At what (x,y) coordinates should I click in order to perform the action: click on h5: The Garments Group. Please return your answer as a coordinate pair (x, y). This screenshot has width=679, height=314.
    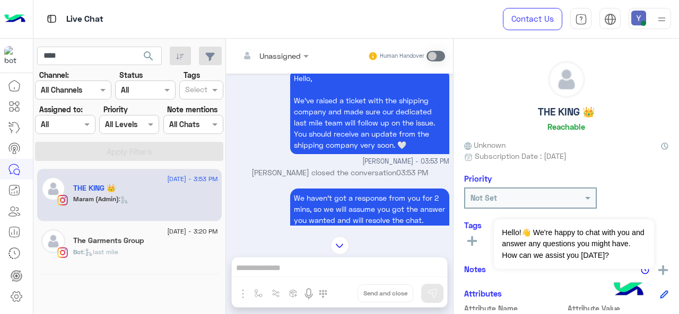
    Looking at the image, I should click on (108, 241).